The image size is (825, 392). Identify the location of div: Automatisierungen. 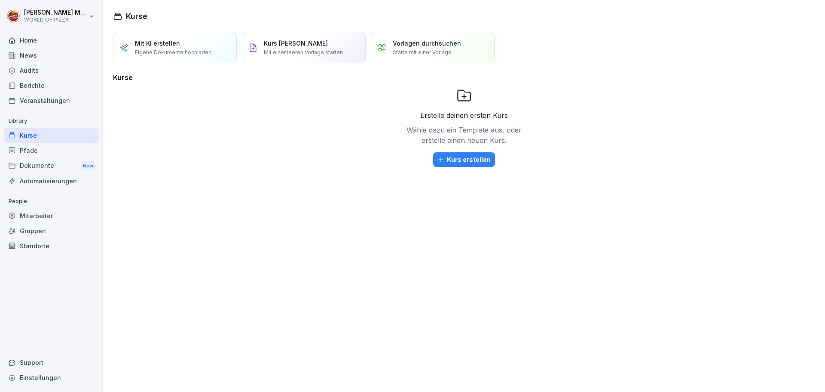
(51, 181).